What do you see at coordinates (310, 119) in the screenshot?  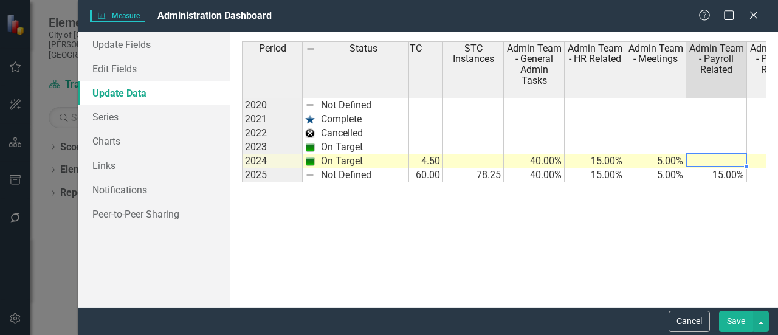 I see `img: w9kk4zY+vI8wwAAAABJRU5ErkJggg==` at bounding box center [310, 119].